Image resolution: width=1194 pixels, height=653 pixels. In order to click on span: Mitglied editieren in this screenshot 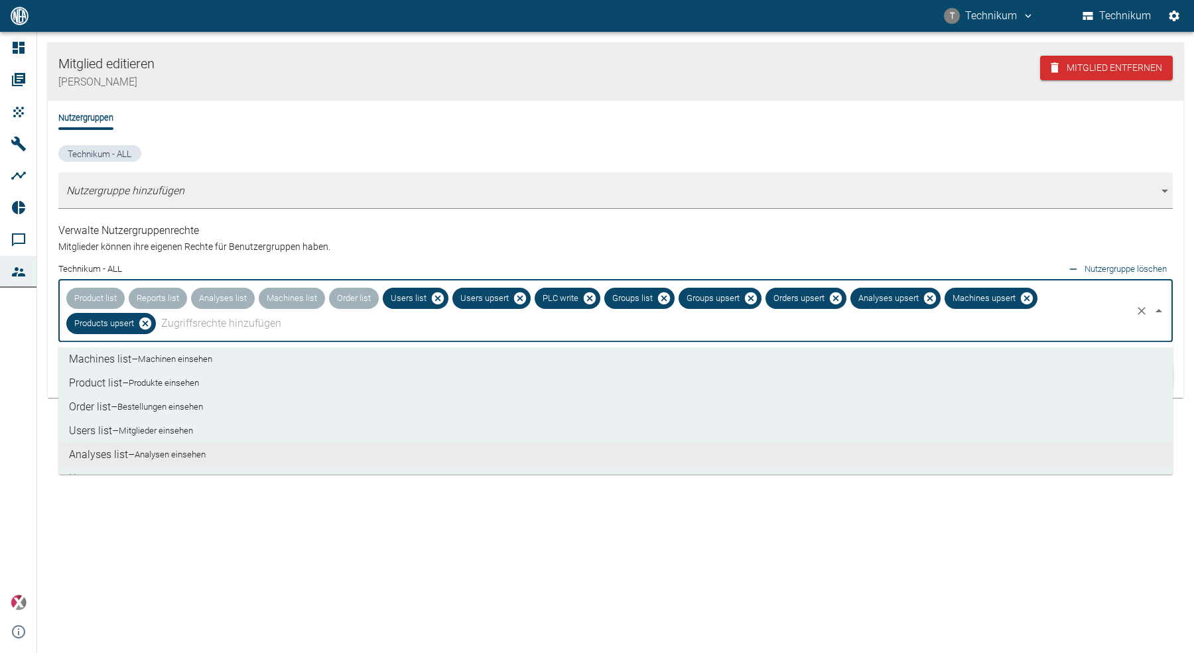, I will do `click(547, 64)`.